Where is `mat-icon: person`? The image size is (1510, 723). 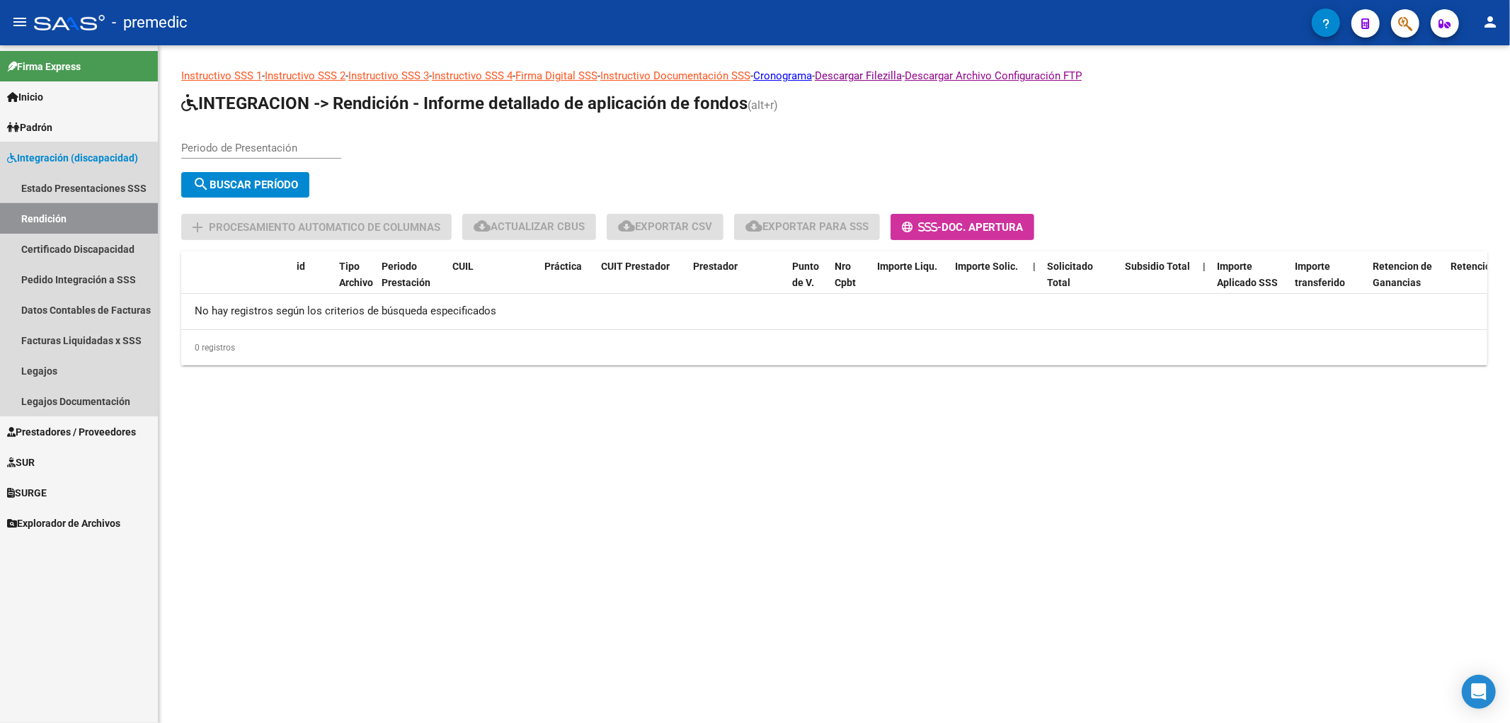 mat-icon: person is located at coordinates (1490, 22).